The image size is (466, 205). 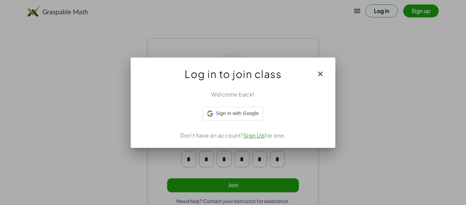 I want to click on div: Welcome back!, so click(x=233, y=94).